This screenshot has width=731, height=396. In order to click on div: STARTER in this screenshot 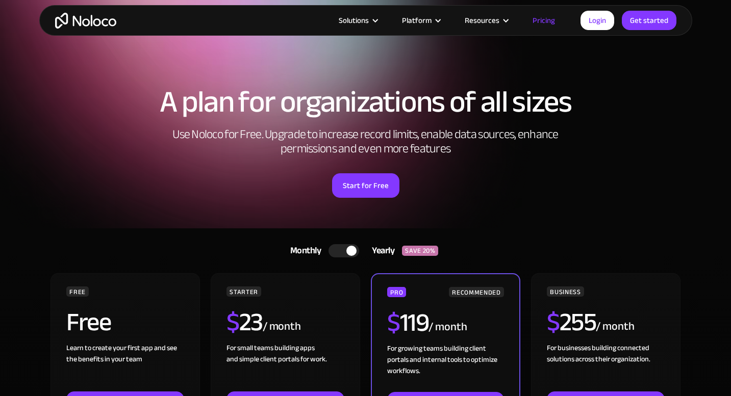, I will do `click(243, 292)`.